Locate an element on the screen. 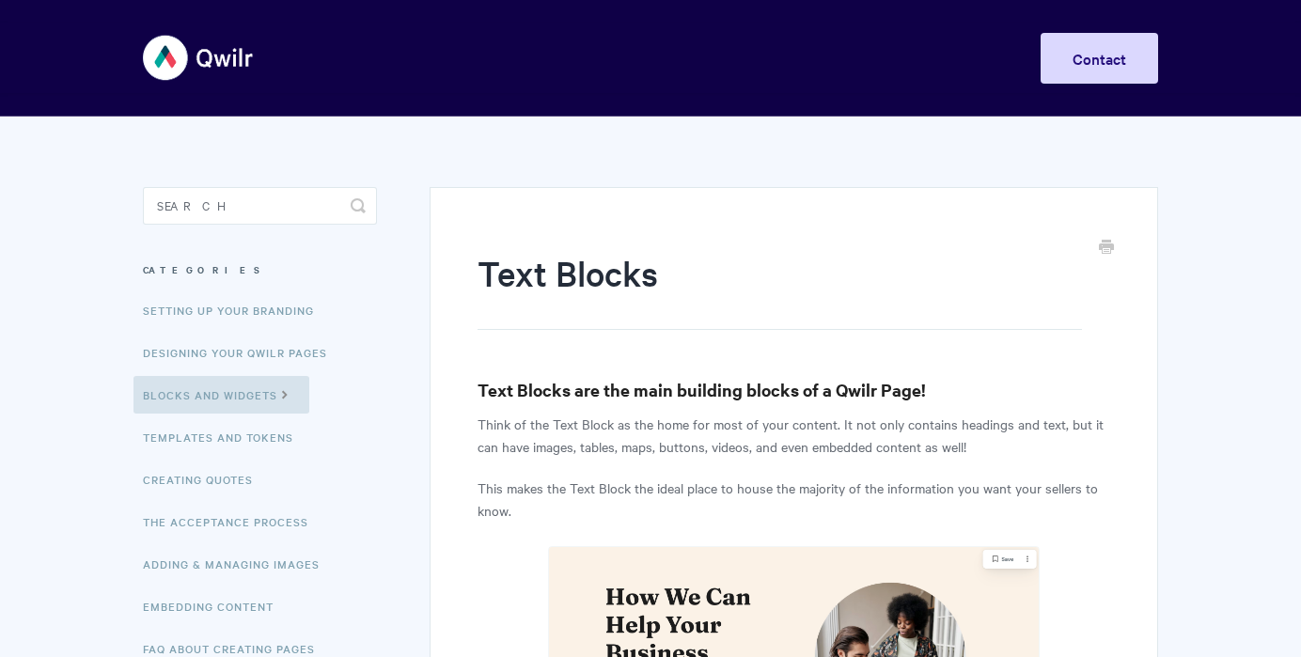 This screenshot has height=657, width=1301. a: Adding & Managing Images is located at coordinates (238, 564).